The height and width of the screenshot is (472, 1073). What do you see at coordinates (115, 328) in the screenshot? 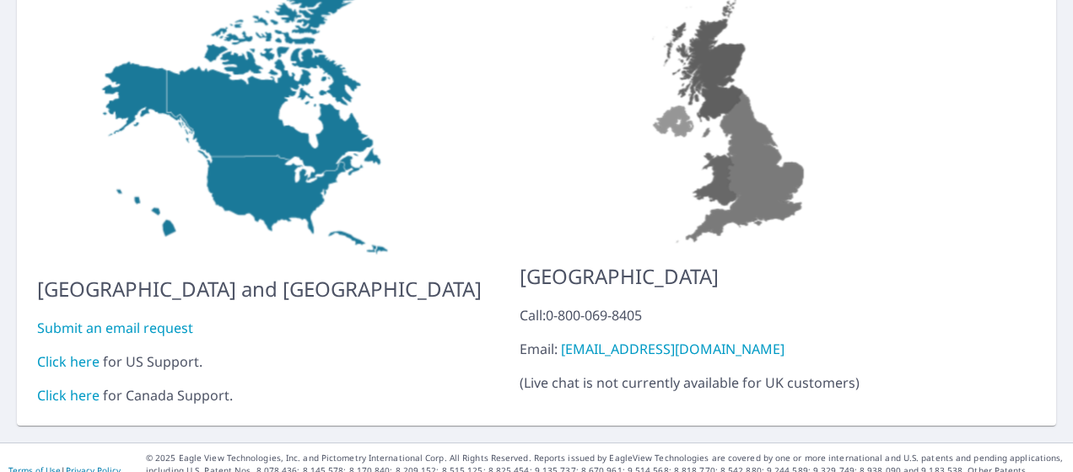
I see `a: Submit an email request` at bounding box center [115, 328].